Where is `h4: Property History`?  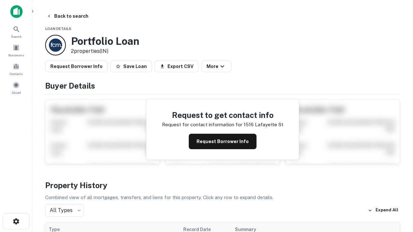 h4: Property History is located at coordinates (223, 186).